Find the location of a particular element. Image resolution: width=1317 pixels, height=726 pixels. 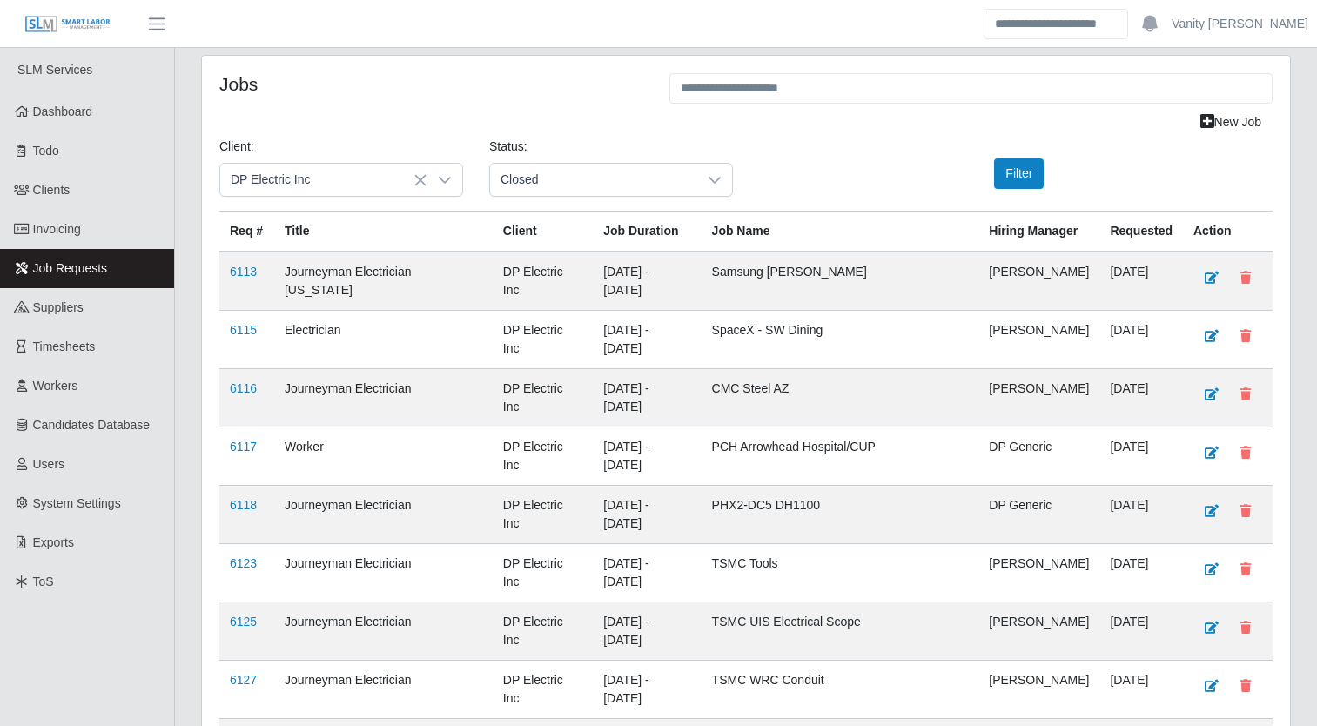

span: ToS is located at coordinates (44, 581).